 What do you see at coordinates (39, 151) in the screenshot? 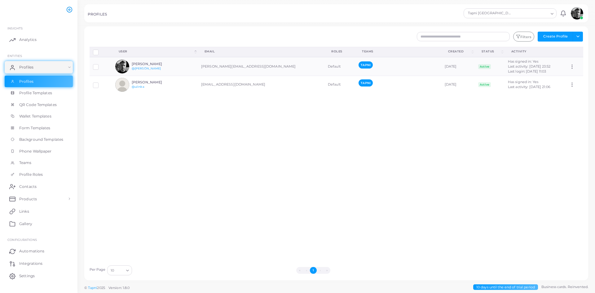
I see `a: Phone Wallpaper` at bounding box center [39, 151].